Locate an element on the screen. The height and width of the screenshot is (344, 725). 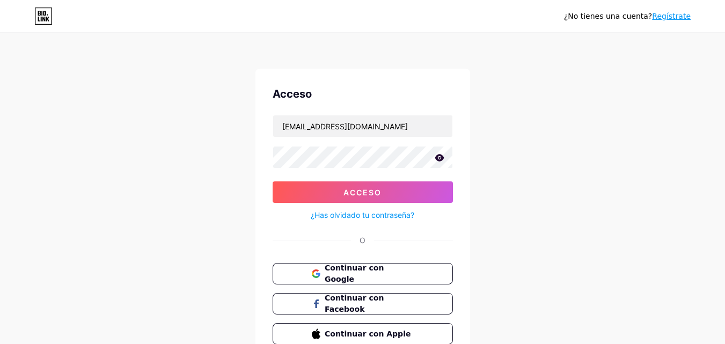
font: ¿Has olvidado tu contraseña? is located at coordinates (362, 215).